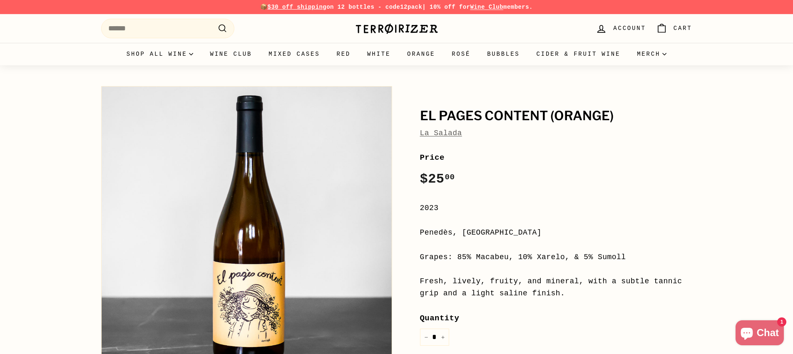 Image resolution: width=793 pixels, height=354 pixels. Describe the element at coordinates (434, 337) in the screenshot. I see `input: quantity` at that location.